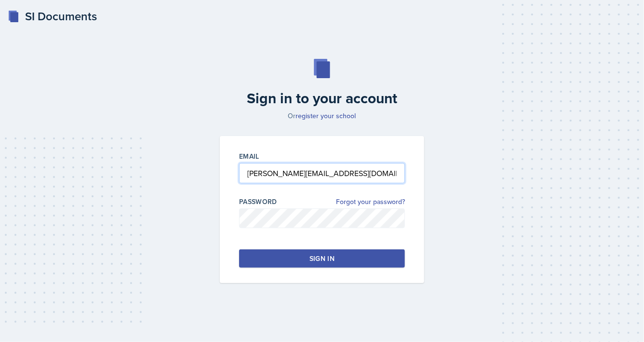 This screenshot has width=644, height=342. I want to click on label: Email, so click(249, 156).